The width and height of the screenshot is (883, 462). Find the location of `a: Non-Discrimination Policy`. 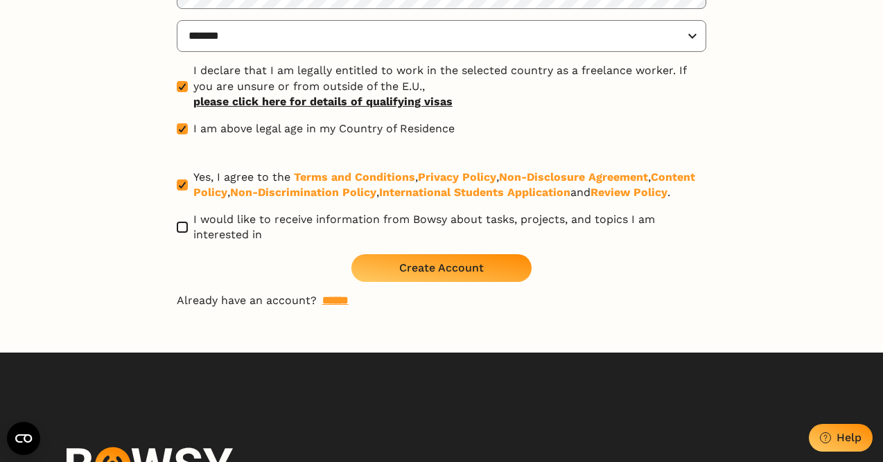

a: Non-Discrimination Policy is located at coordinates (303, 192).